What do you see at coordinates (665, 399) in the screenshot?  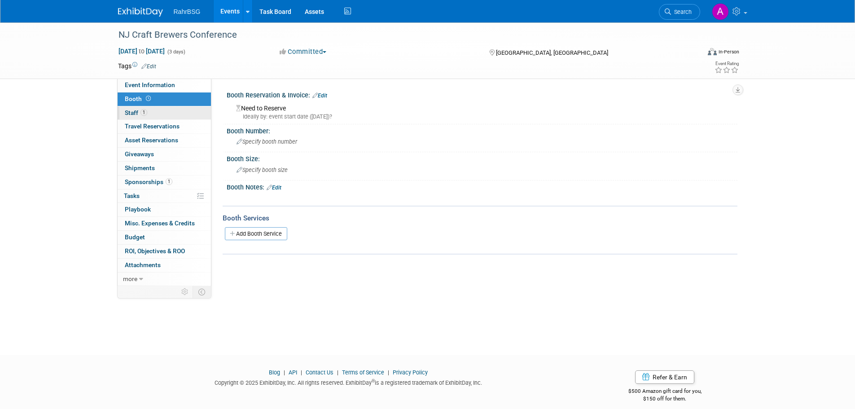 I see `div: $150 off for them.` at bounding box center [665, 399].